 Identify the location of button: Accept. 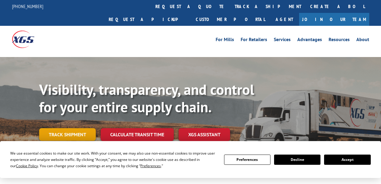
(347, 160).